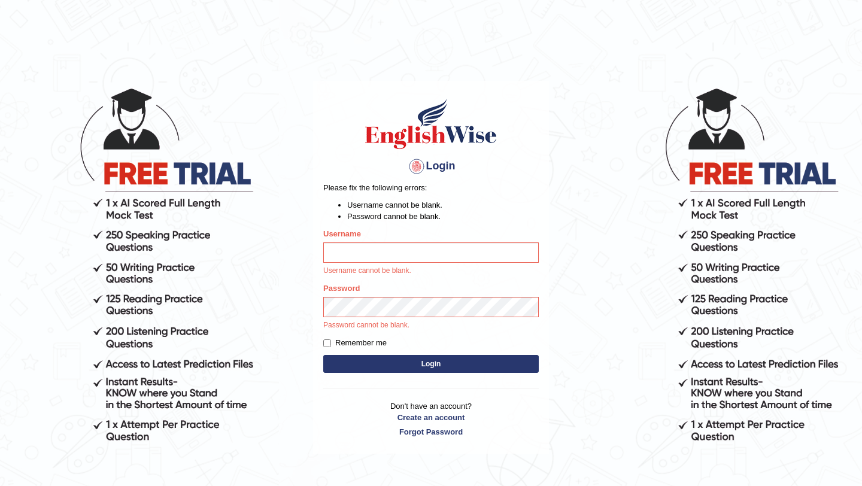  What do you see at coordinates (341, 288) in the screenshot?
I see `label: Password` at bounding box center [341, 288].